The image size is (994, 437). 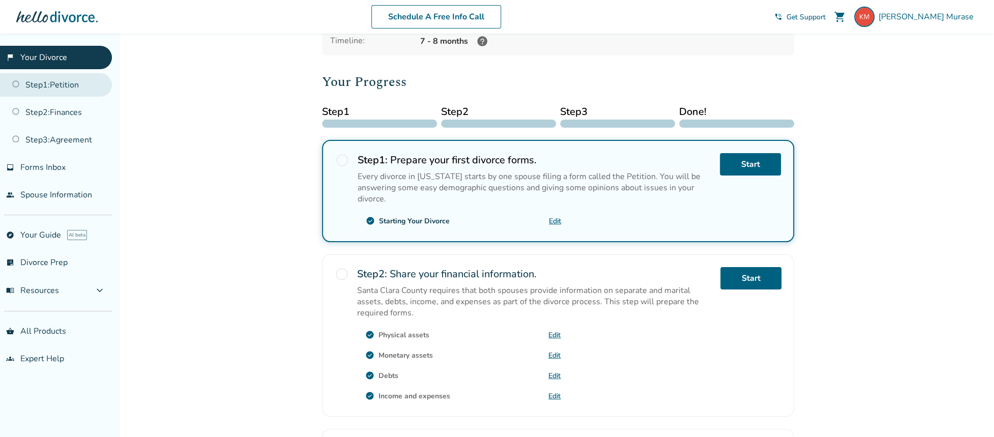 I want to click on a: phone_in_talkGet Support, so click(x=800, y=17).